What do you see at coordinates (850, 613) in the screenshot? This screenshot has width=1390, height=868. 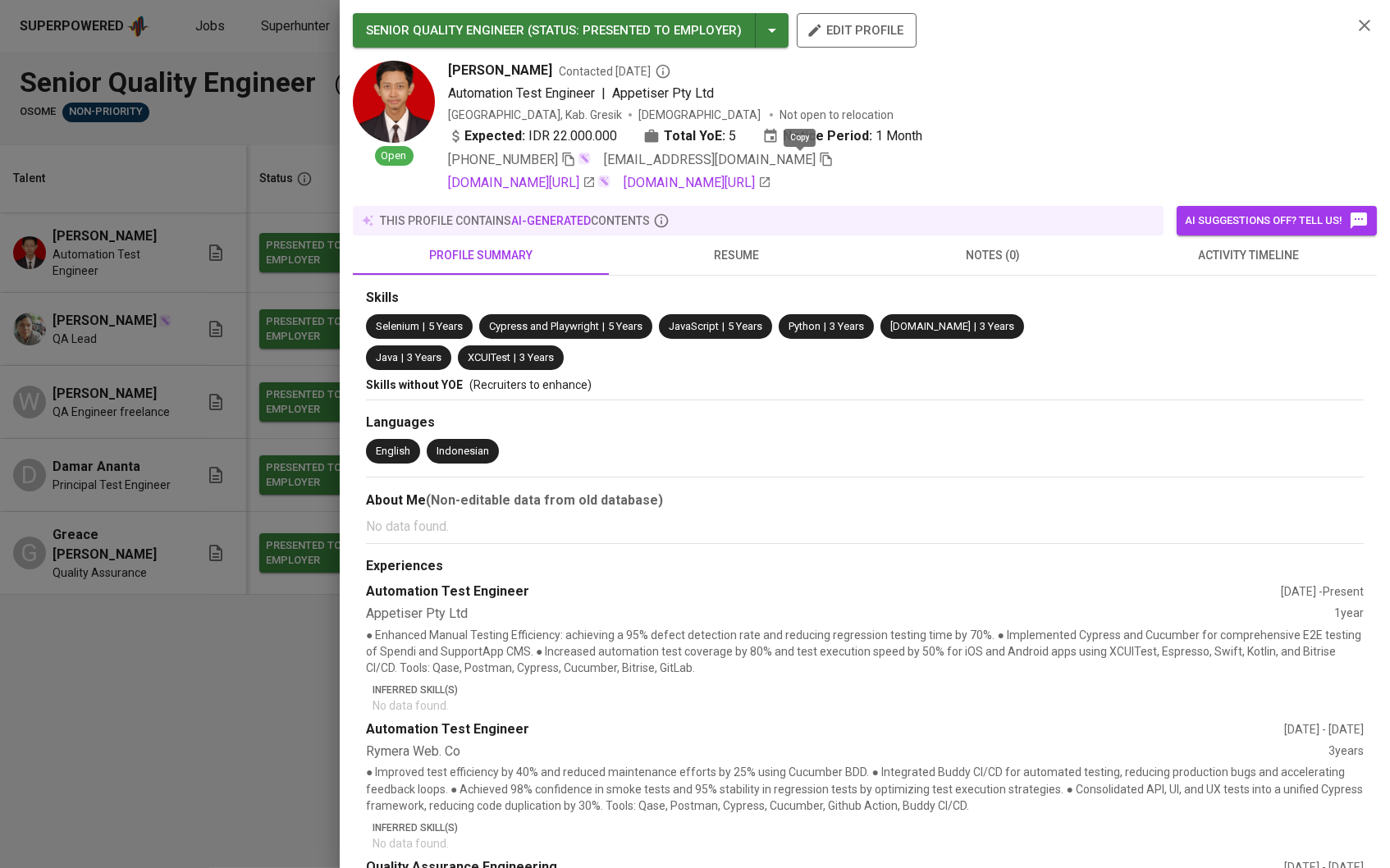 I see `div: Appetiser Pty Ltd` at bounding box center [850, 613].